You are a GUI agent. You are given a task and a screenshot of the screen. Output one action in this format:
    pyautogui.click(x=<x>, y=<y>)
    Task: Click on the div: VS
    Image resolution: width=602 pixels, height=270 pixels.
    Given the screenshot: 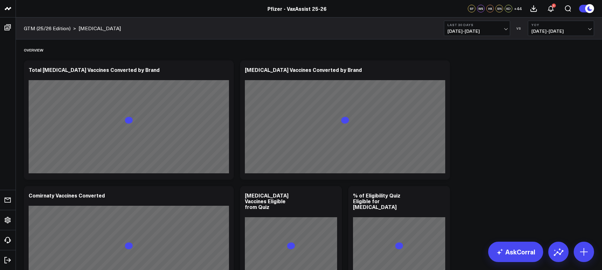 What is the action you would take?
    pyautogui.click(x=519, y=28)
    